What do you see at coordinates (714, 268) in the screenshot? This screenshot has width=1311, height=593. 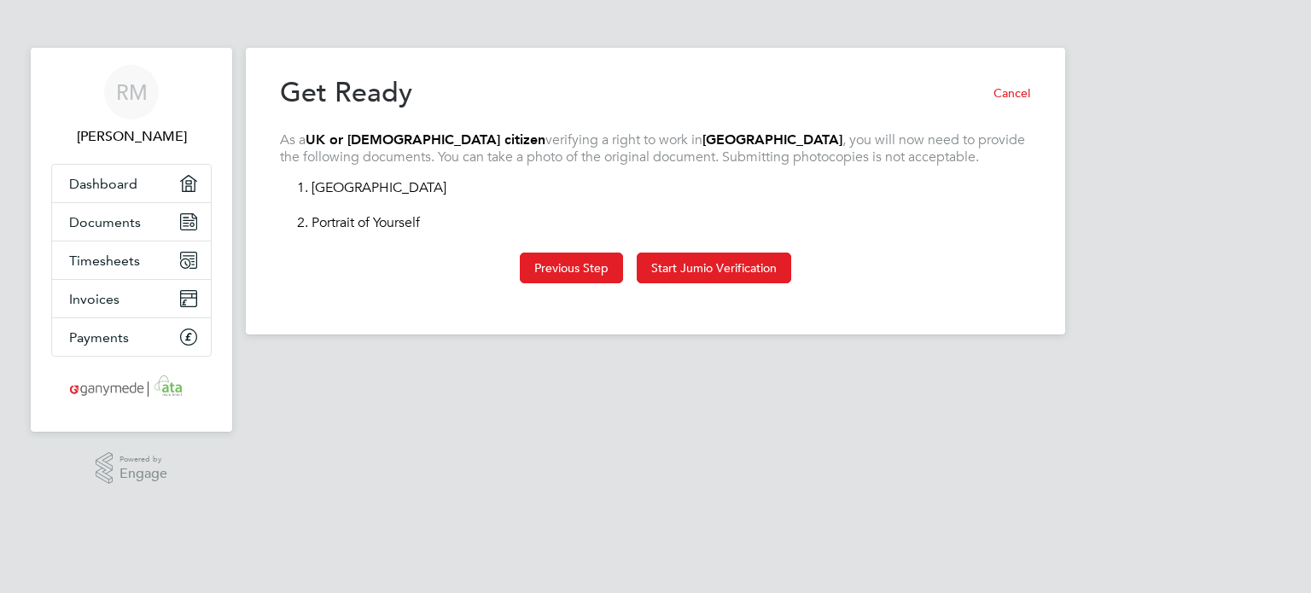 I see `button: Start Jumio Verification` at bounding box center [714, 268].